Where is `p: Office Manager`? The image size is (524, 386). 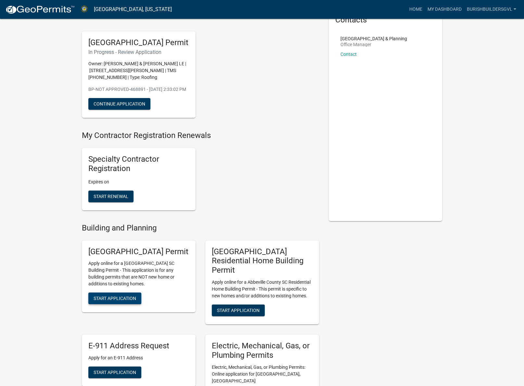 p: Office Manager is located at coordinates (373, 44).